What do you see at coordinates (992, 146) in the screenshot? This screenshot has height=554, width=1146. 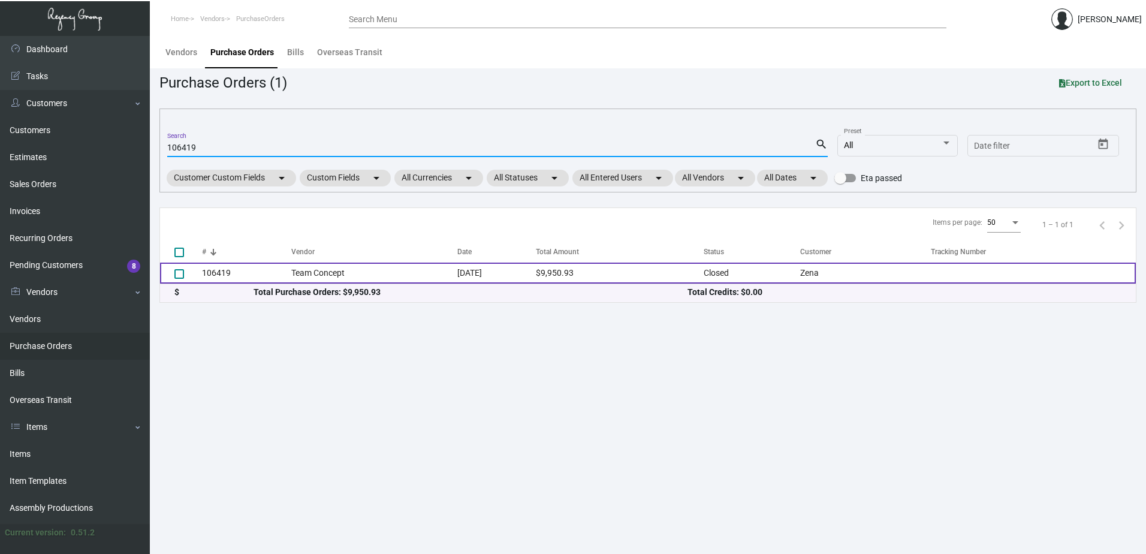 I see `input: Start date` at bounding box center [992, 146].